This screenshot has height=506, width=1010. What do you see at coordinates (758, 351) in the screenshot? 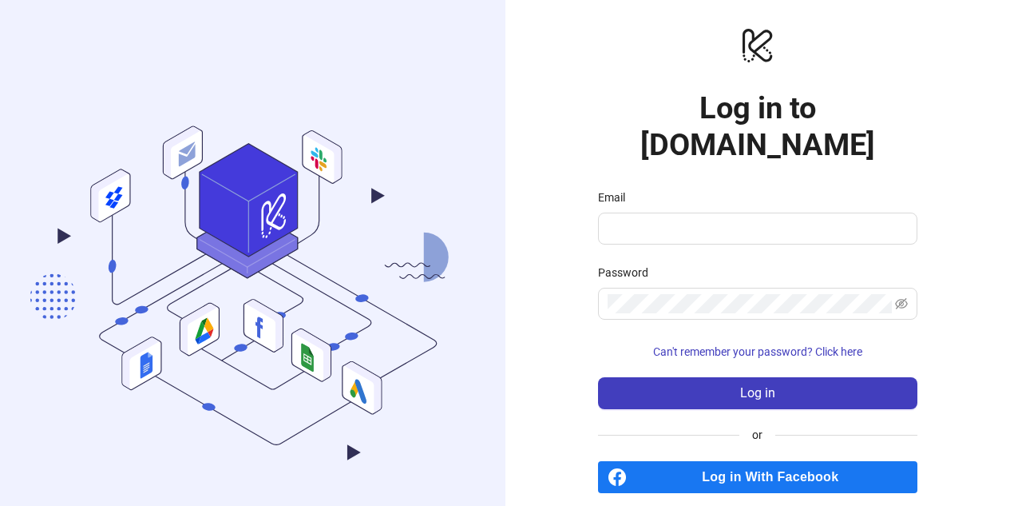
I see `span: Can't remember your password? Click here` at bounding box center [758, 351].